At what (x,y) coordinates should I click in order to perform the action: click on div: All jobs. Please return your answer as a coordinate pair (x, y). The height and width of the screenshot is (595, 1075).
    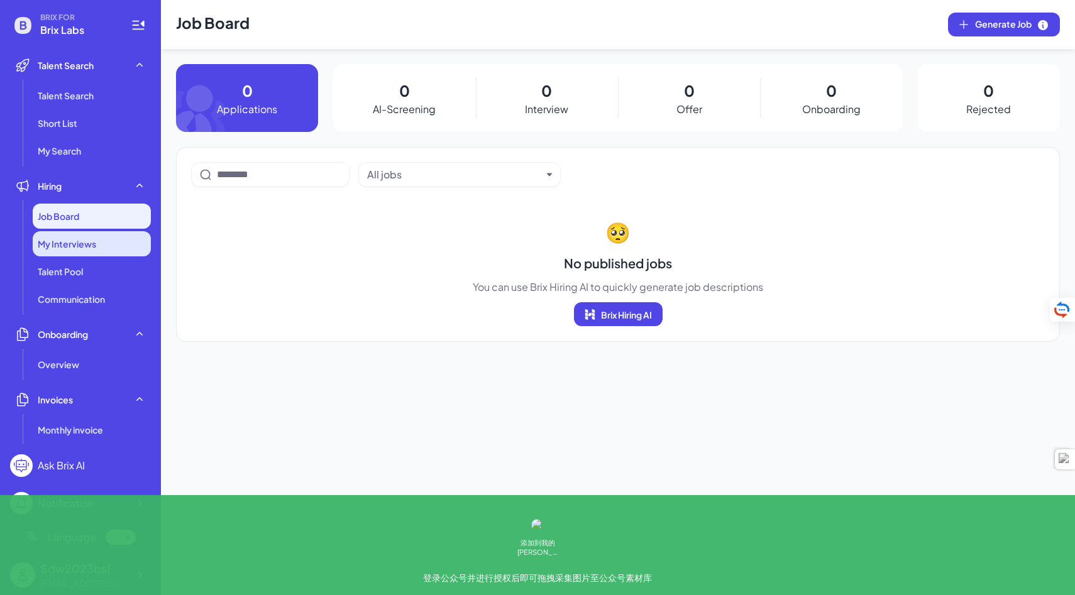
    Looking at the image, I should click on (384, 175).